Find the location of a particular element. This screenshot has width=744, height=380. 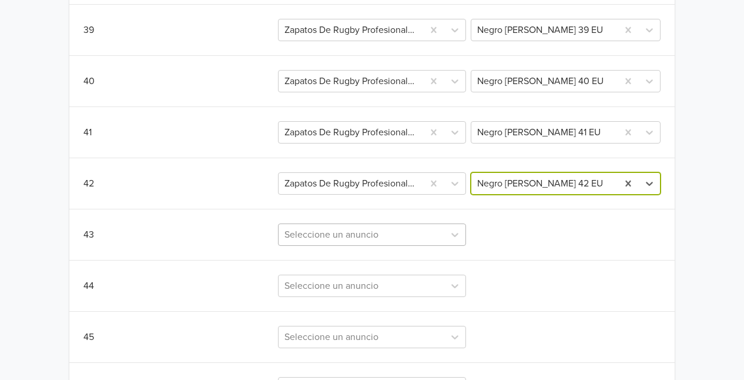

div: 43 is located at coordinates (179, 235).